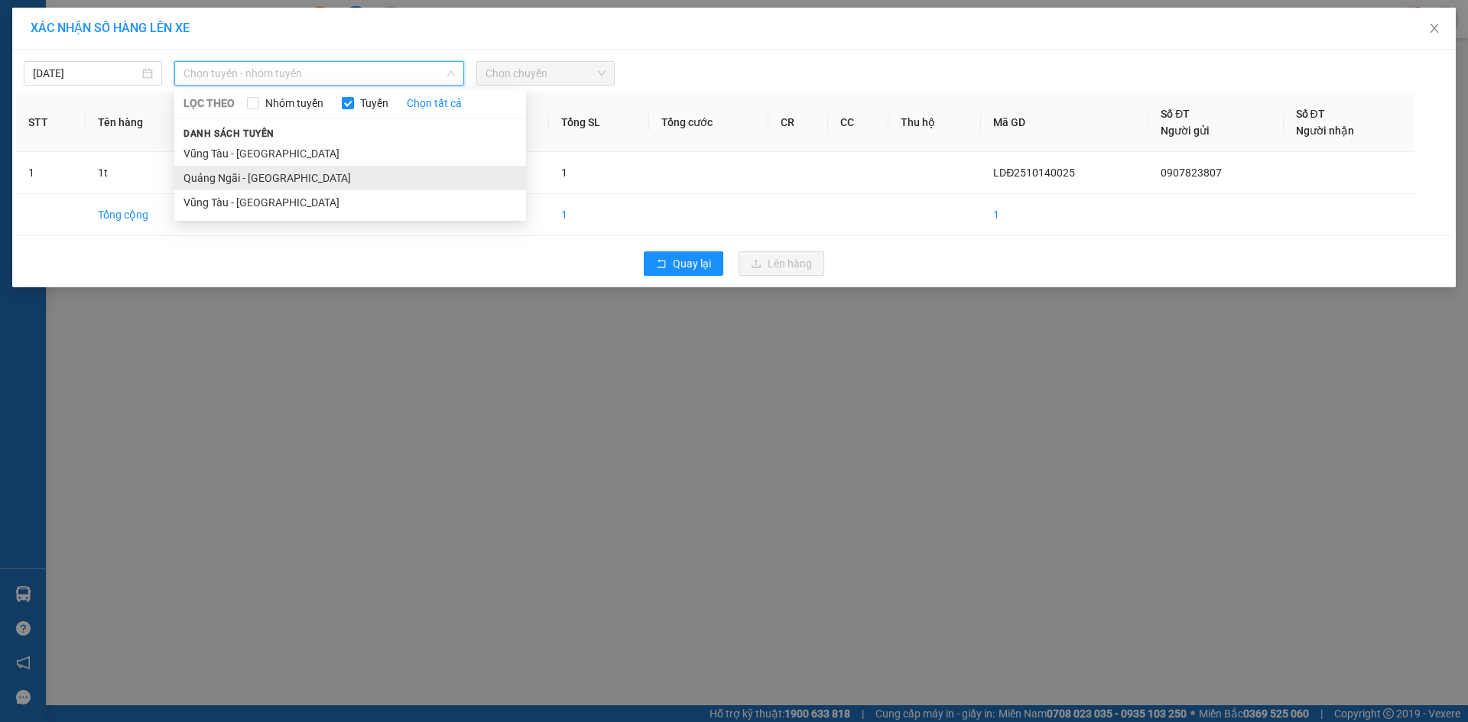  What do you see at coordinates (1191, 173) in the screenshot?
I see `span: 0907823807` at bounding box center [1191, 173].